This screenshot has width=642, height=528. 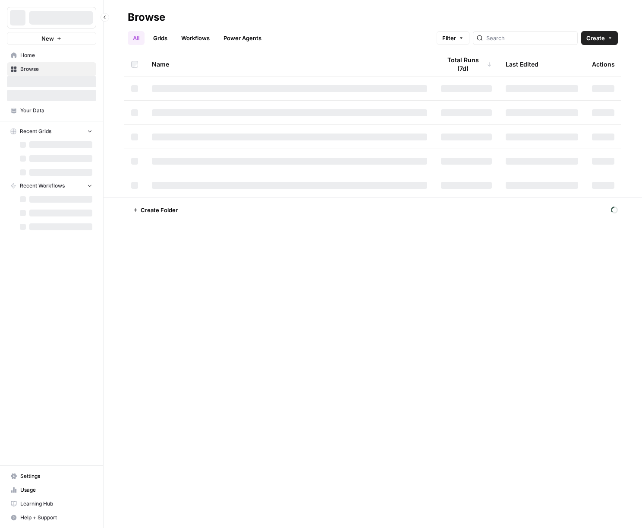 What do you see at coordinates (453, 38) in the screenshot?
I see `button: Filter` at bounding box center [453, 38].